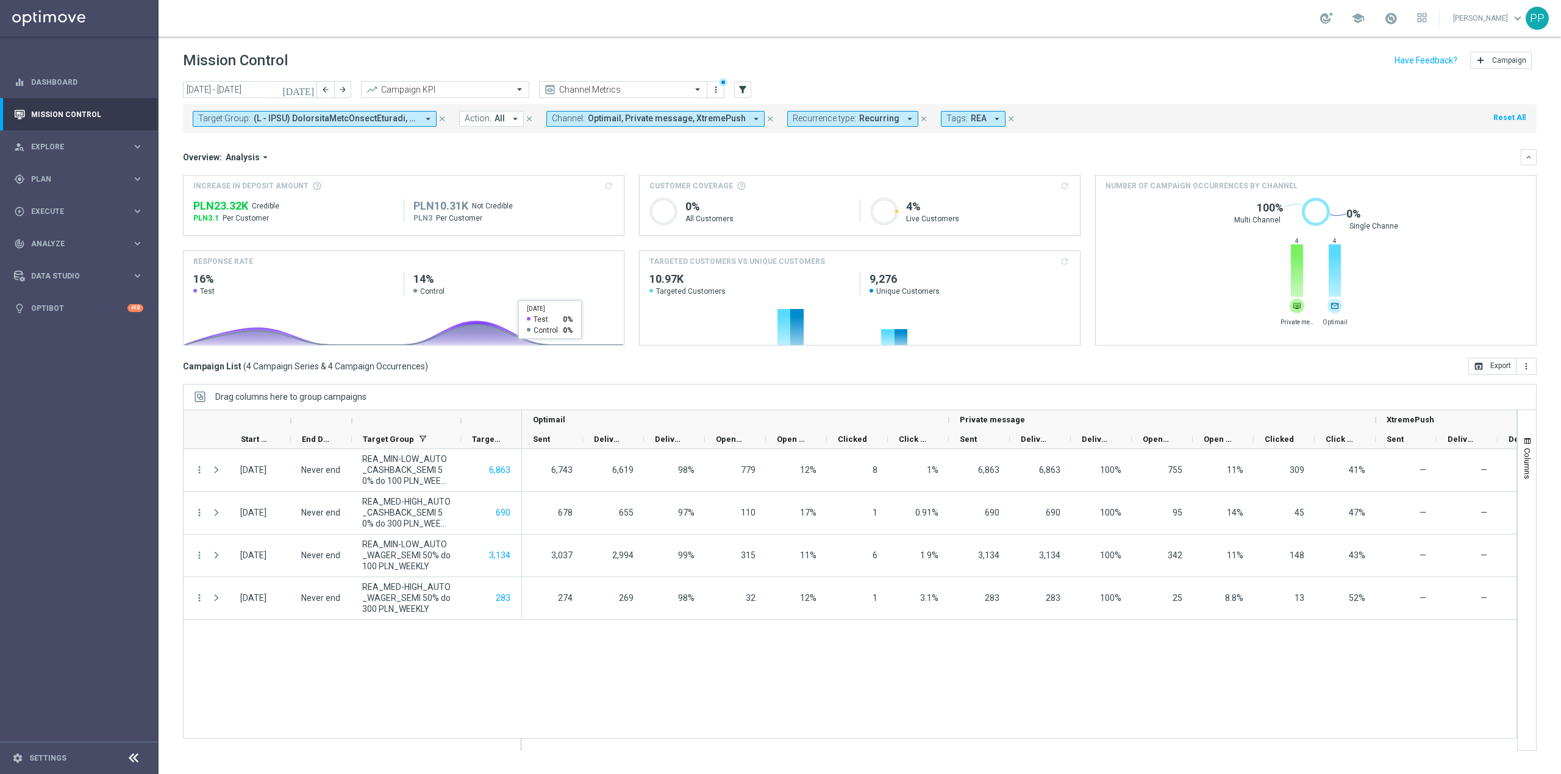  Describe the element at coordinates (372, 90) in the screenshot. I see `i: trending_up` at that location.